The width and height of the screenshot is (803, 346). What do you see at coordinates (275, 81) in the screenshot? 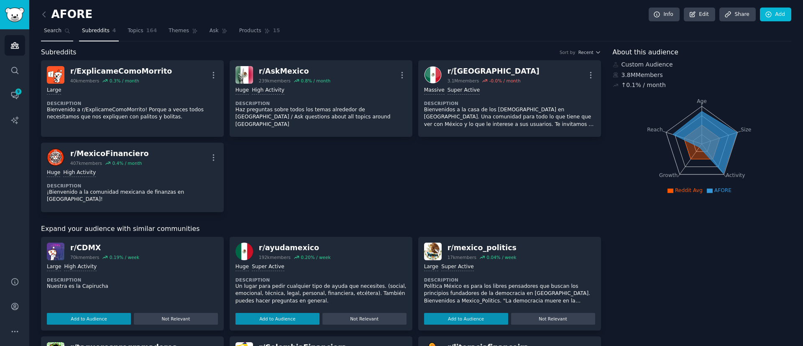
I see `div: 239k members` at bounding box center [275, 81].